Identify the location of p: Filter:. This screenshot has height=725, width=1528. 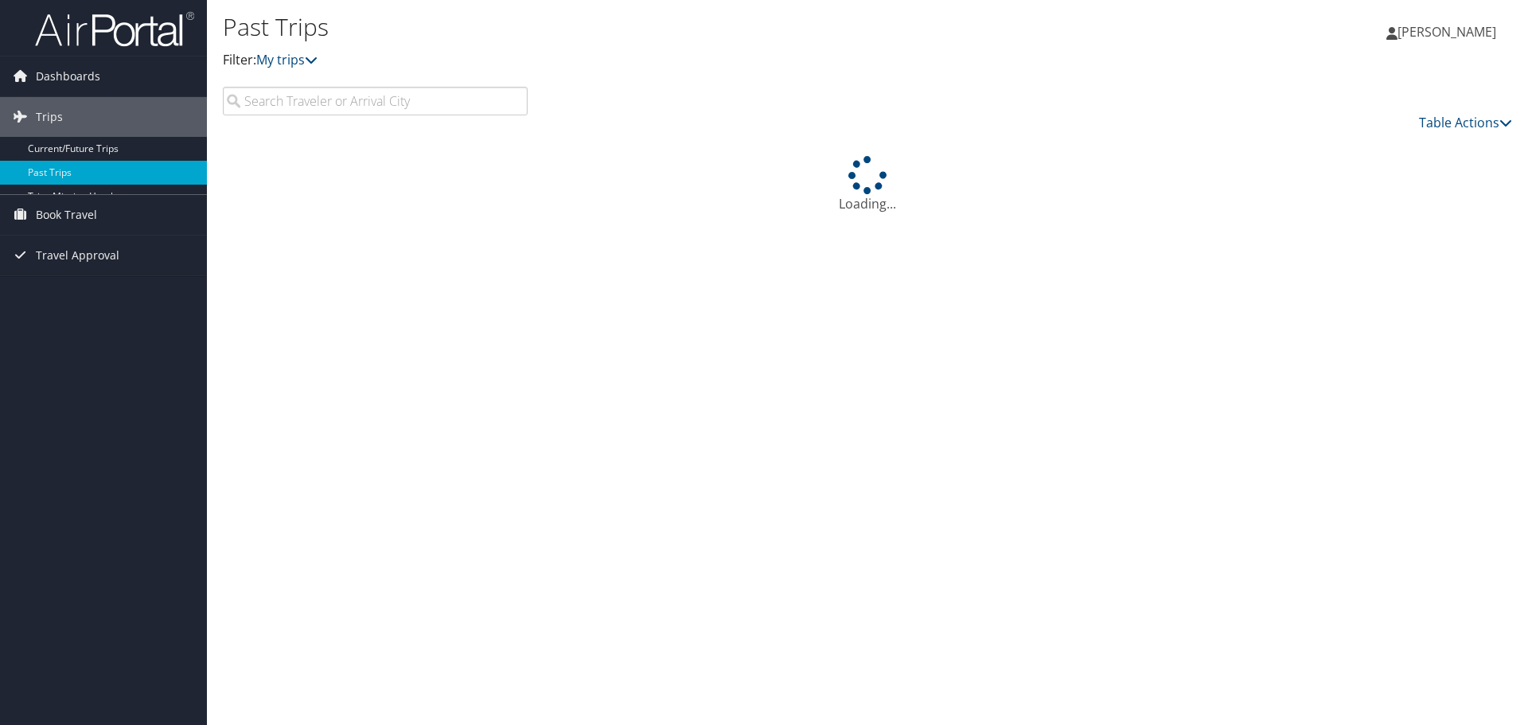
(653, 60).